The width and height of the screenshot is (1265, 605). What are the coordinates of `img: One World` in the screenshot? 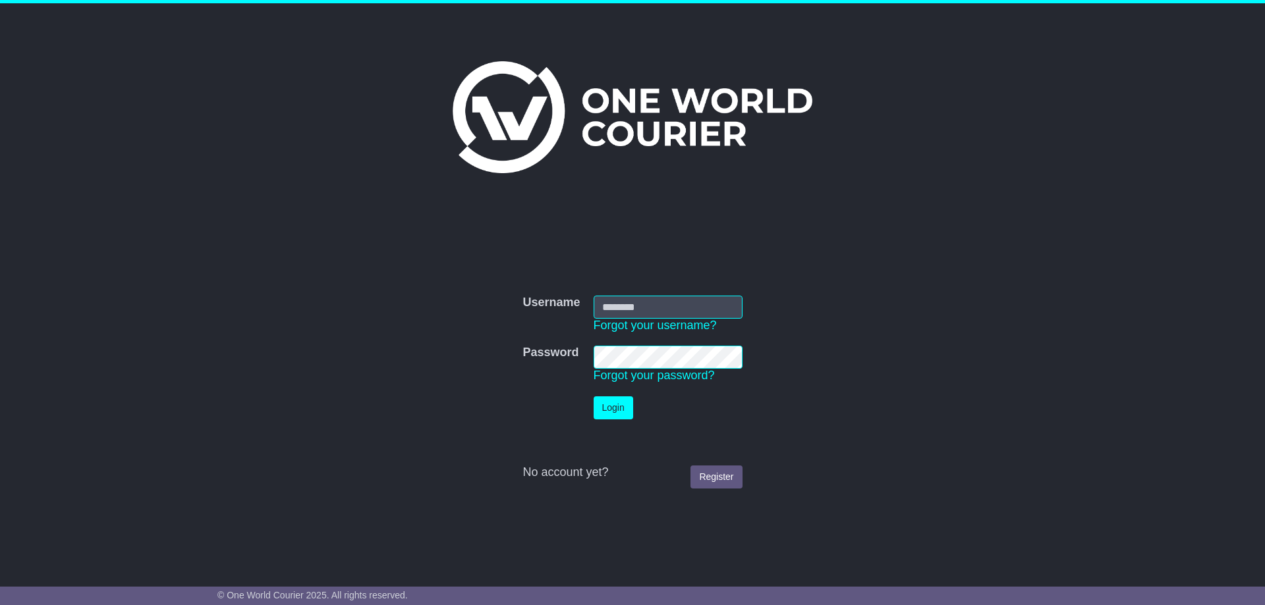 It's located at (632, 117).